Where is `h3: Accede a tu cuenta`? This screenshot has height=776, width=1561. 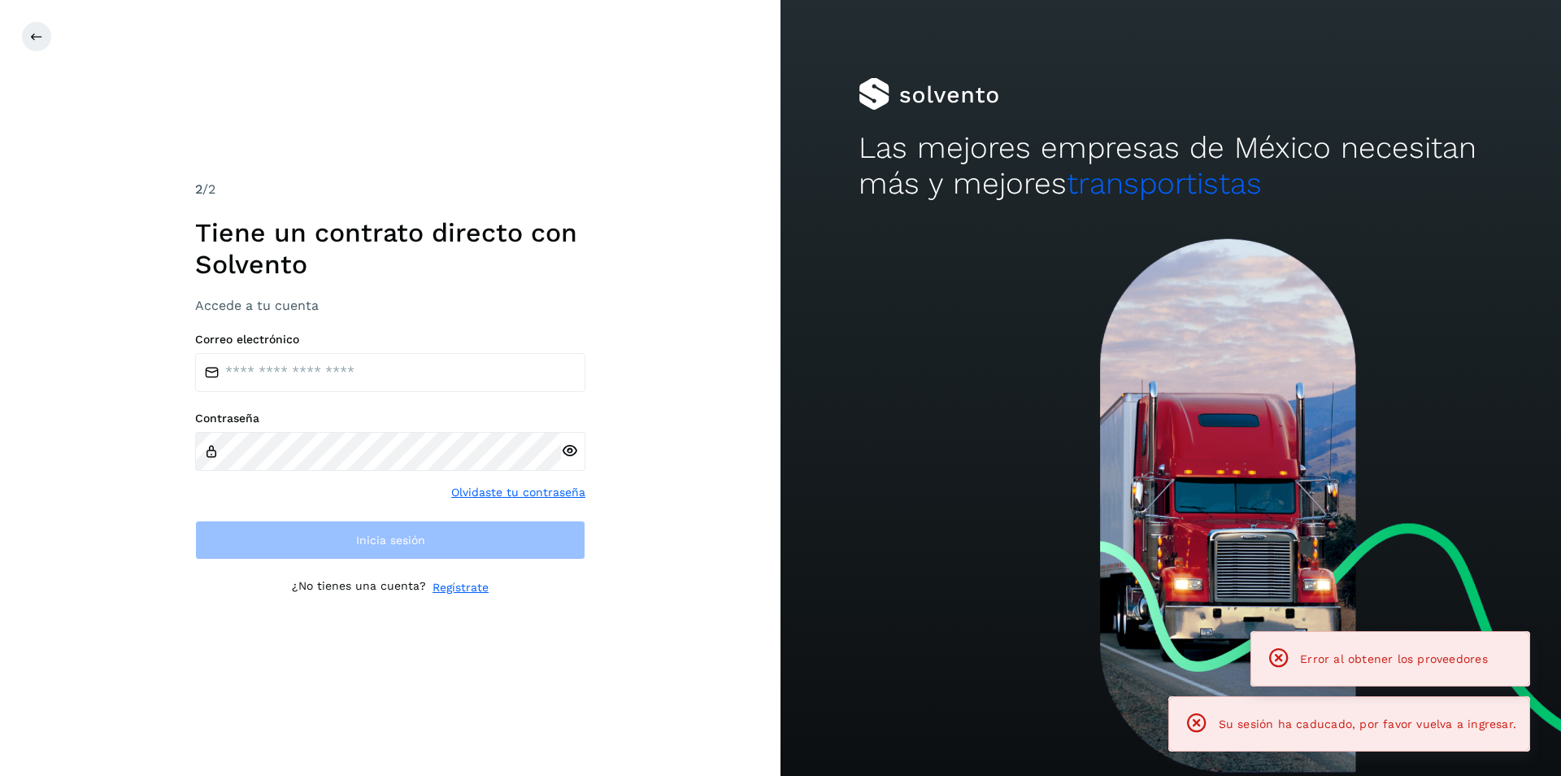 h3: Accede a tu cuenta is located at coordinates (390, 305).